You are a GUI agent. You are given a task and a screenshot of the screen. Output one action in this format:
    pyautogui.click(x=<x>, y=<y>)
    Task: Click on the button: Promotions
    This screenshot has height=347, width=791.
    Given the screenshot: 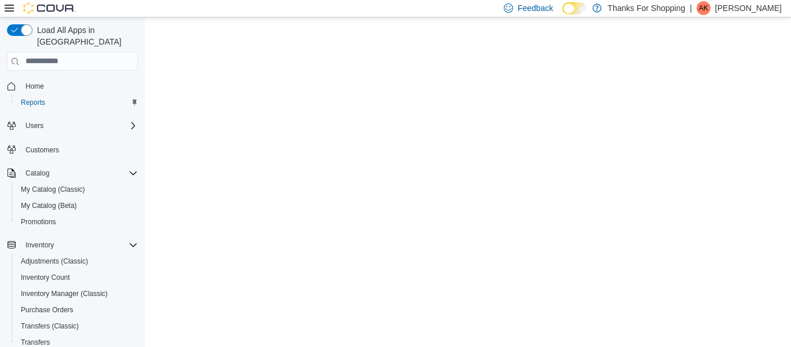 What is the action you would take?
    pyautogui.click(x=77, y=222)
    